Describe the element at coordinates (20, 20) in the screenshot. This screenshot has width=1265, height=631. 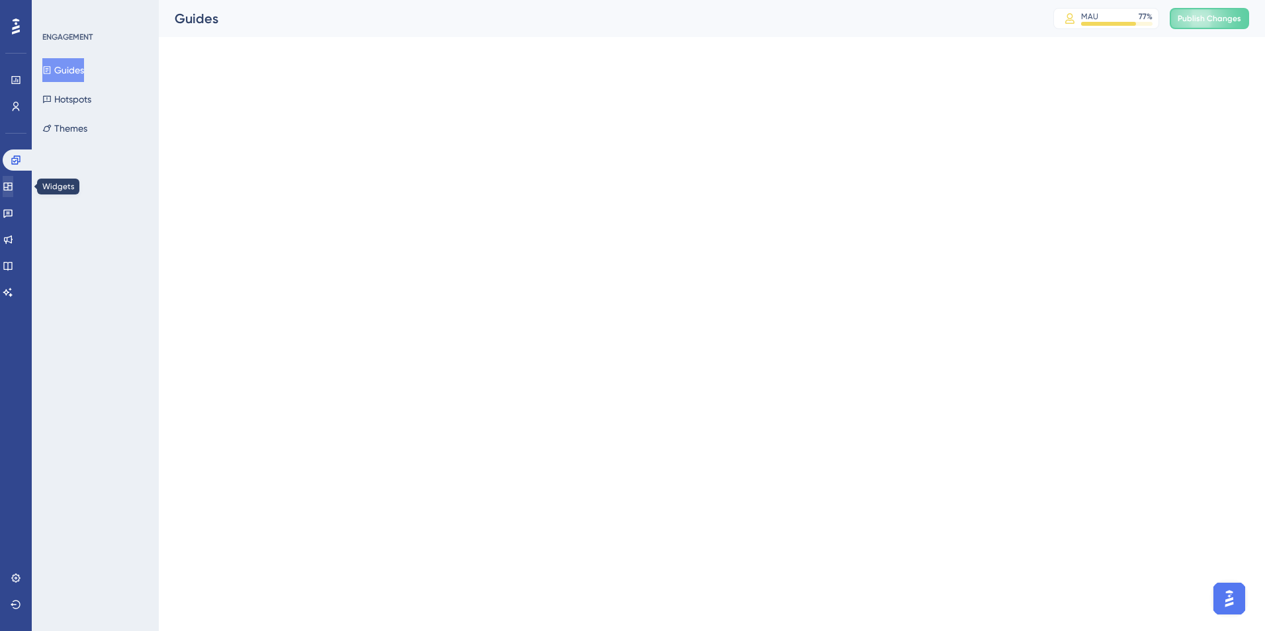
I see `button: Open AI Assistant Launcher` at that location.